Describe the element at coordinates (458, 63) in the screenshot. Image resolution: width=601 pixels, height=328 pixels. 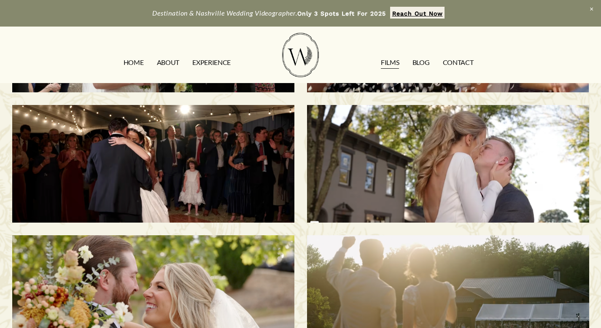
I see `a: CONTACT` at that location.